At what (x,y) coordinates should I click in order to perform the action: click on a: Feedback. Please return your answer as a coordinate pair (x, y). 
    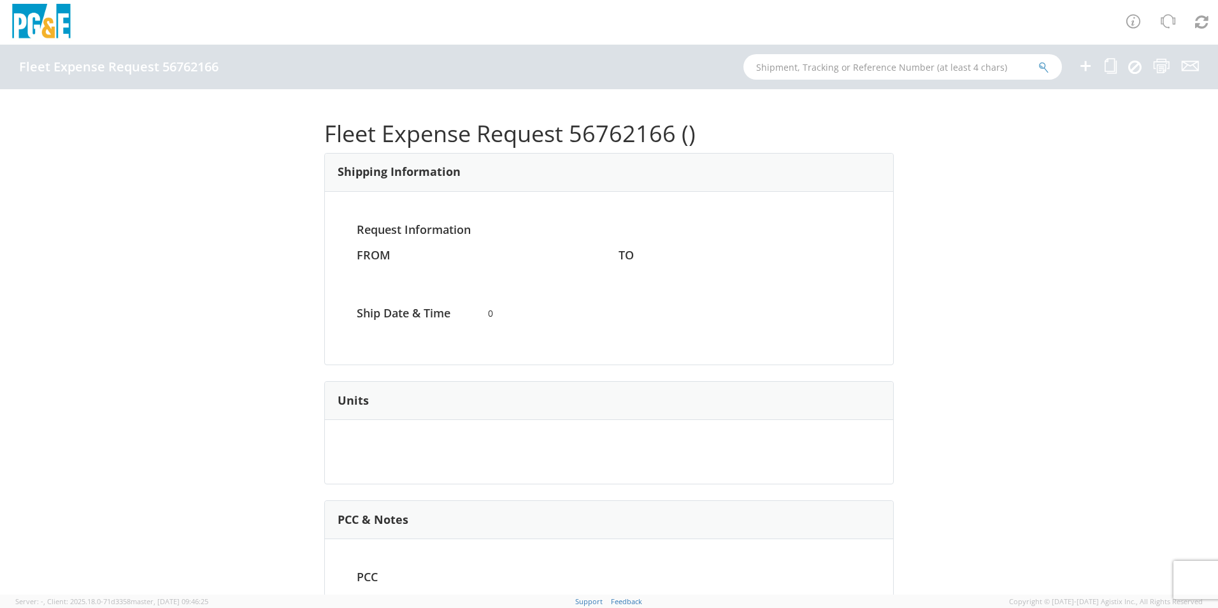
    Looking at the image, I should click on (626, 601).